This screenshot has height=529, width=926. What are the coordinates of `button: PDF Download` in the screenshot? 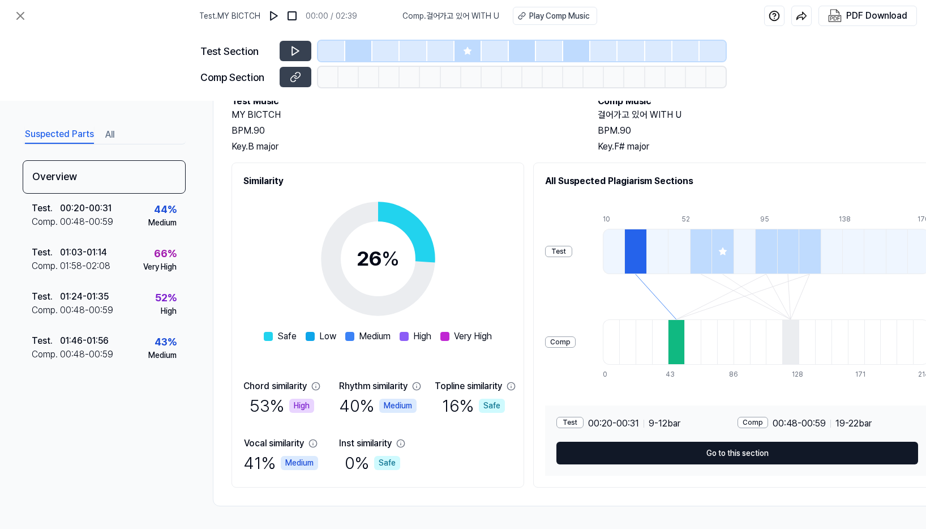 It's located at (867, 16).